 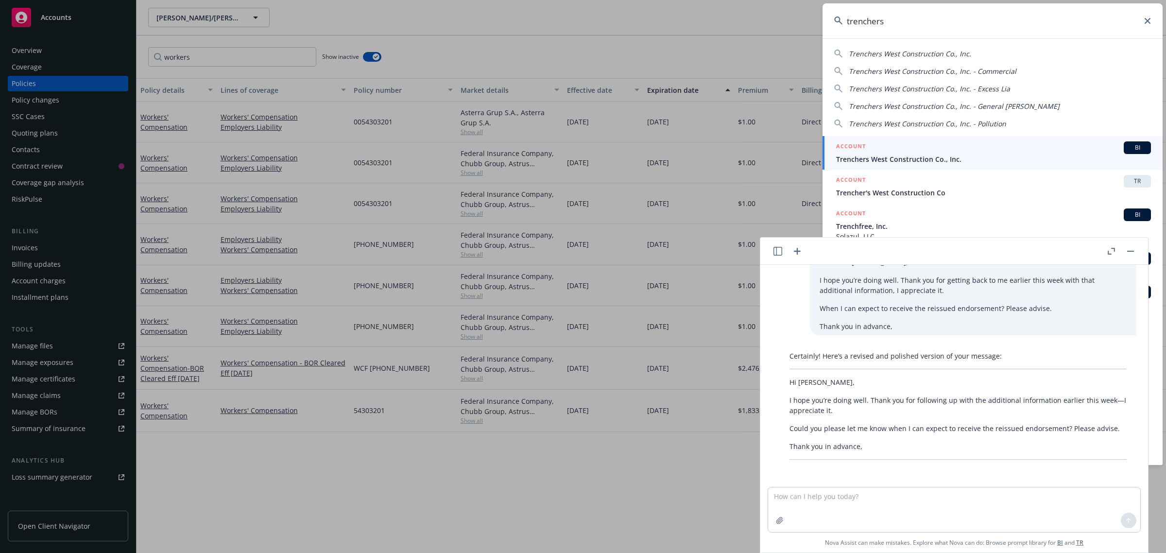 What do you see at coordinates (992, 225) in the screenshot?
I see `a: ACCOUNTBITrenchfree, Inc.Solazul, LLC` at bounding box center [992, 225].